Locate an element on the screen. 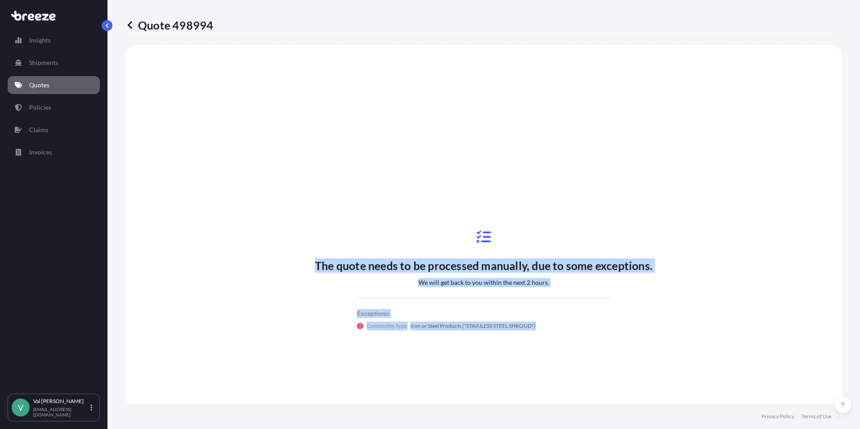 Image resolution: width=860 pixels, height=429 pixels. p: Iron or Steel Products ("STAINLESS STEEL SHROUD") is located at coordinates (473, 326).